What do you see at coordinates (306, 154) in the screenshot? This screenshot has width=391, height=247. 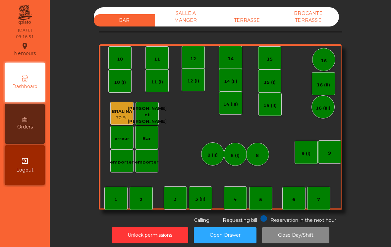 I see `div: 9 (I)` at bounding box center [306, 154].